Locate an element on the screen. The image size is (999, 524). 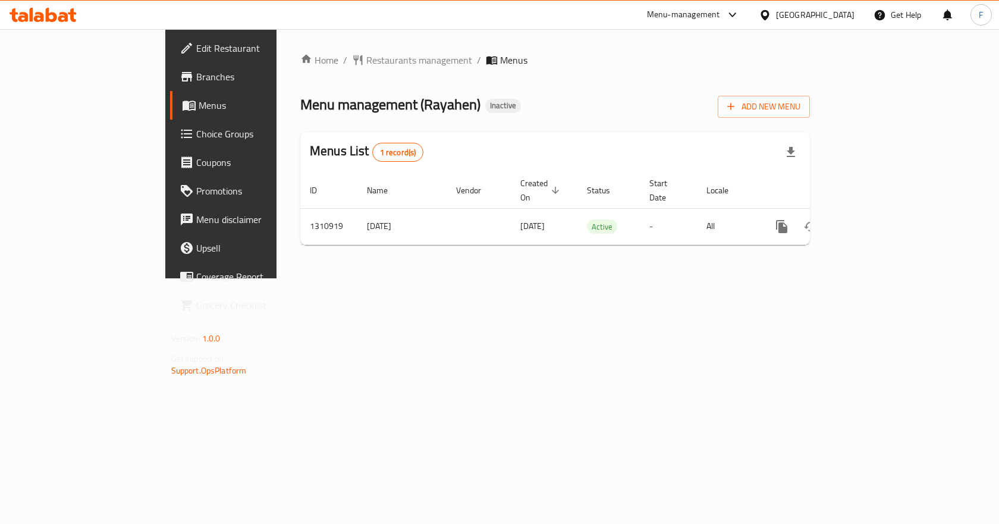
span: Status is located at coordinates (606, 190).